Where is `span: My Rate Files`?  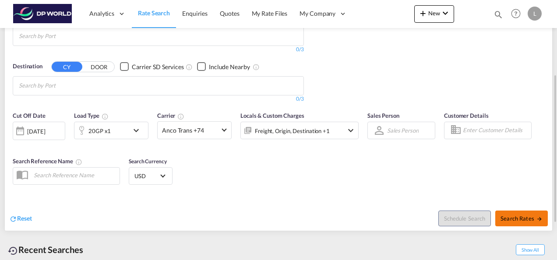 span: My Rate Files is located at coordinates (270, 13).